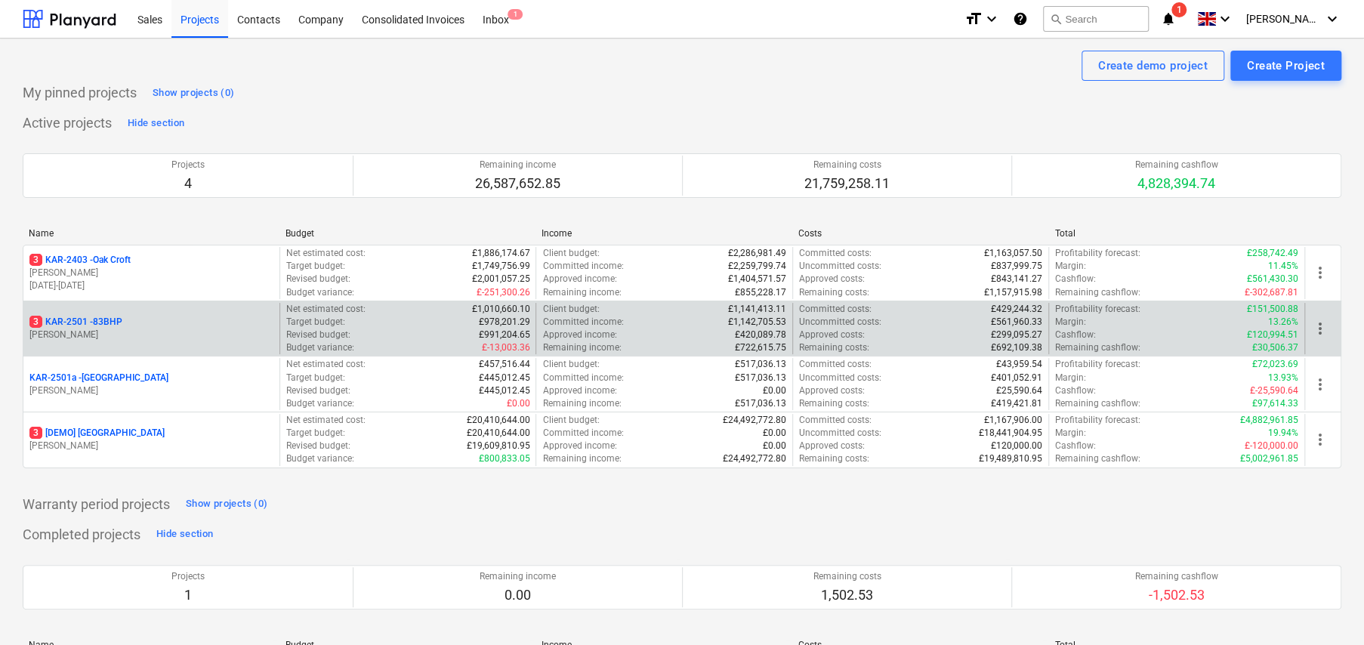 The height and width of the screenshot is (645, 1364). Describe the element at coordinates (500, 266) in the screenshot. I see `p: £1,749,756.99` at that location.